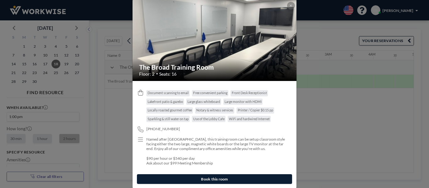  I want to click on span: Seats: 16, so click(168, 74).